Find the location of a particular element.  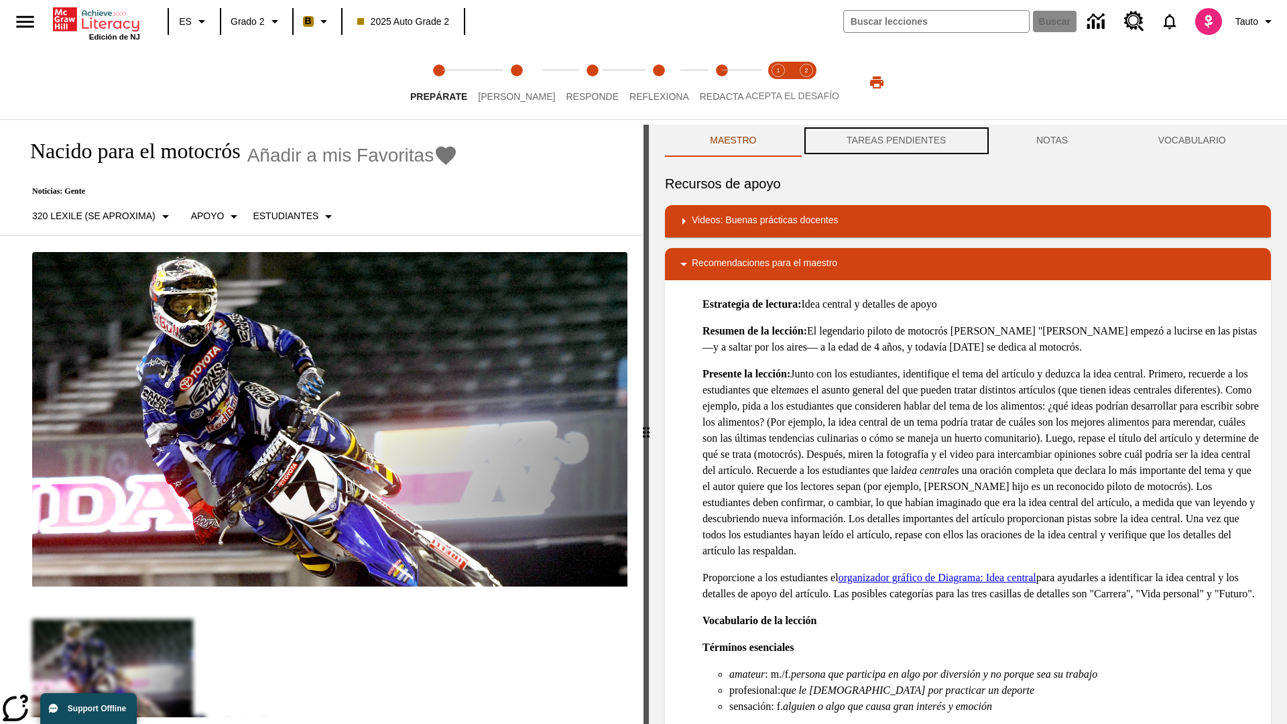

strong: Estrategia de lectura: is located at coordinates (752, 304).